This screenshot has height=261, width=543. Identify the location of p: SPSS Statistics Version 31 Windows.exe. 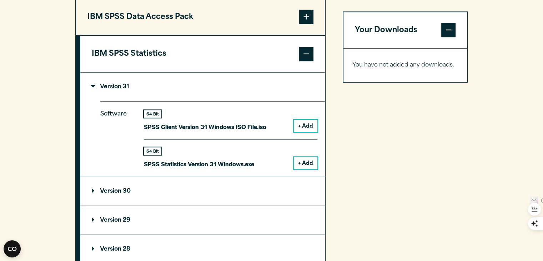
(199, 164).